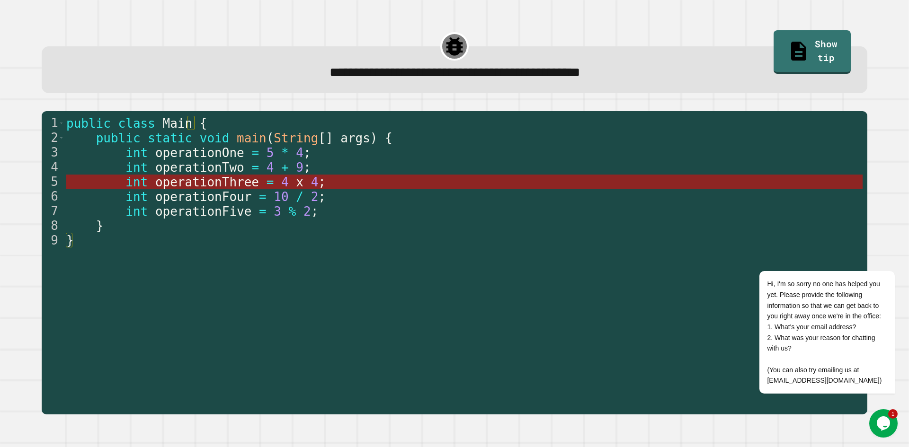  What do you see at coordinates (53, 167) in the screenshot?
I see `div: 4` at bounding box center [53, 167].